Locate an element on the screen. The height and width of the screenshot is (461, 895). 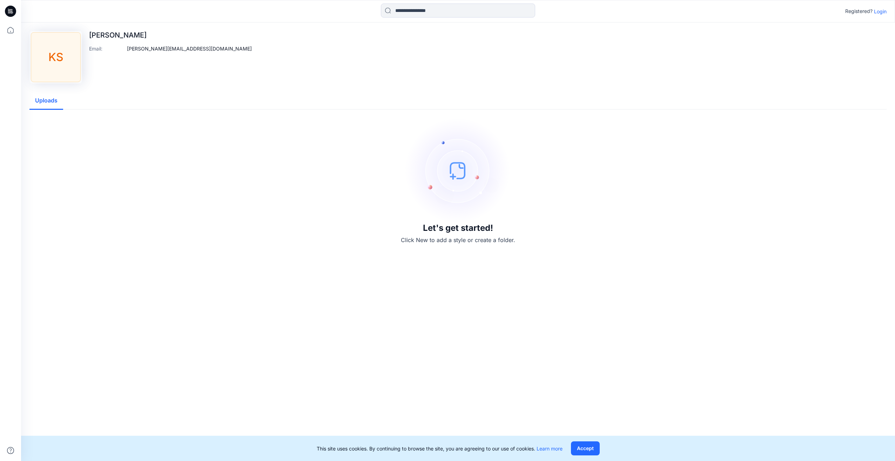
div: KS is located at coordinates (56, 57).